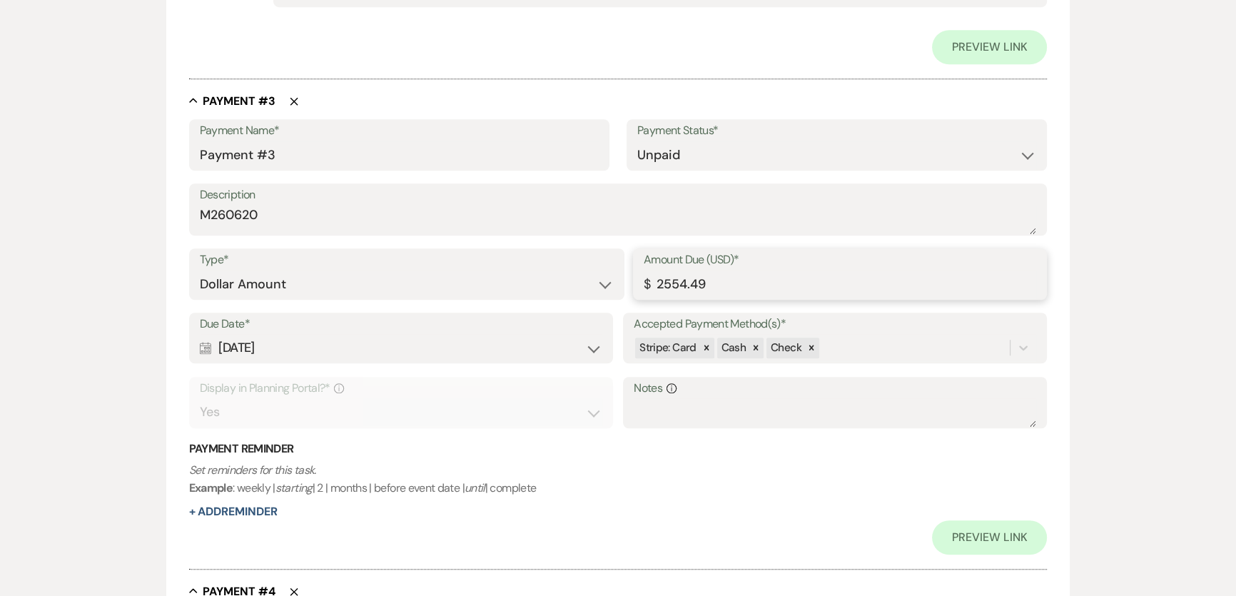  Describe the element at coordinates (835, 388) in the screenshot. I see `label: Notes` at that location.